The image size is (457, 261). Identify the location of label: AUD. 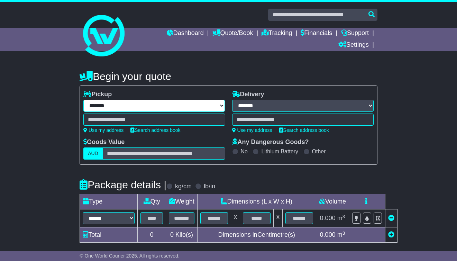
(93, 153).